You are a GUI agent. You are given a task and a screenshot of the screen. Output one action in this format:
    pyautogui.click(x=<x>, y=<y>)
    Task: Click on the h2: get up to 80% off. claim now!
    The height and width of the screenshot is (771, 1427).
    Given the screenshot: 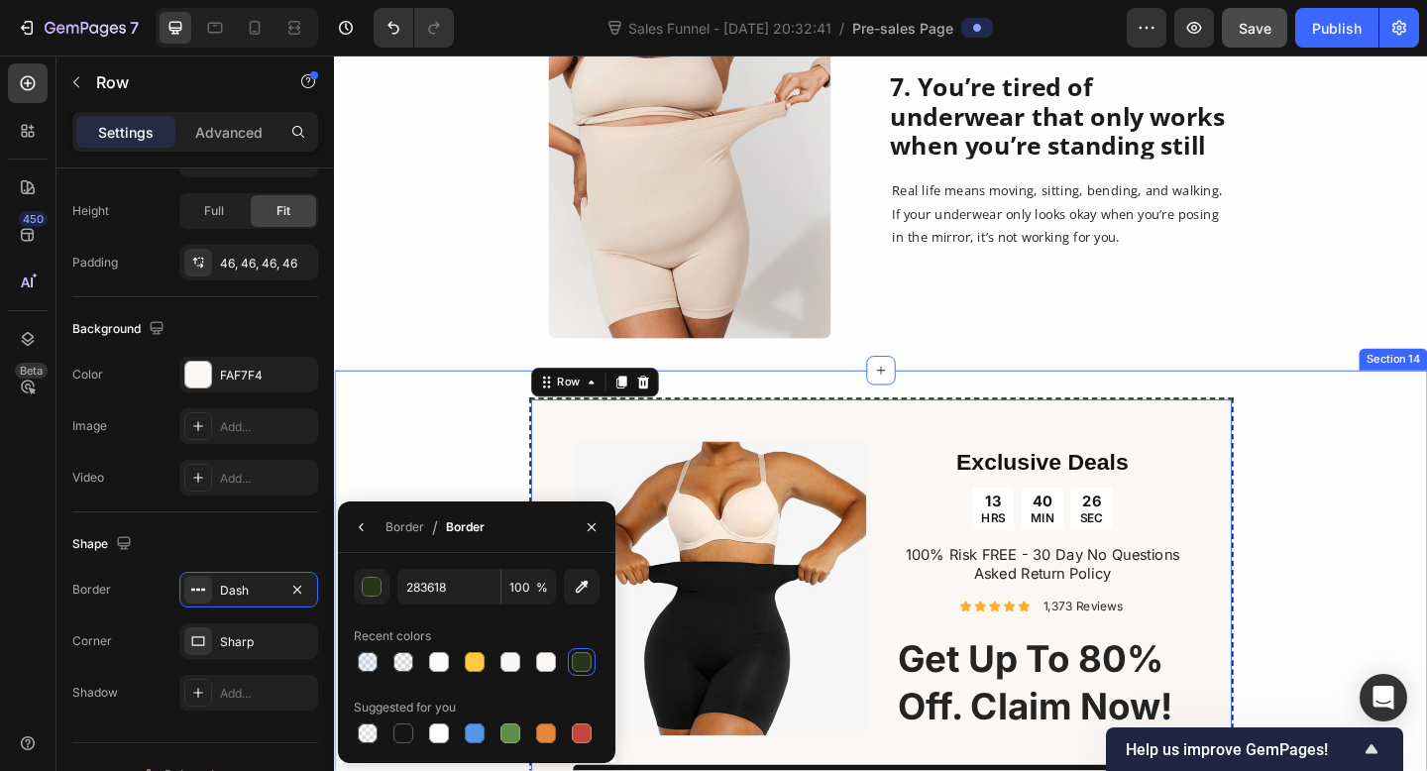 What is the action you would take?
    pyautogui.click(x=770, y=683)
    